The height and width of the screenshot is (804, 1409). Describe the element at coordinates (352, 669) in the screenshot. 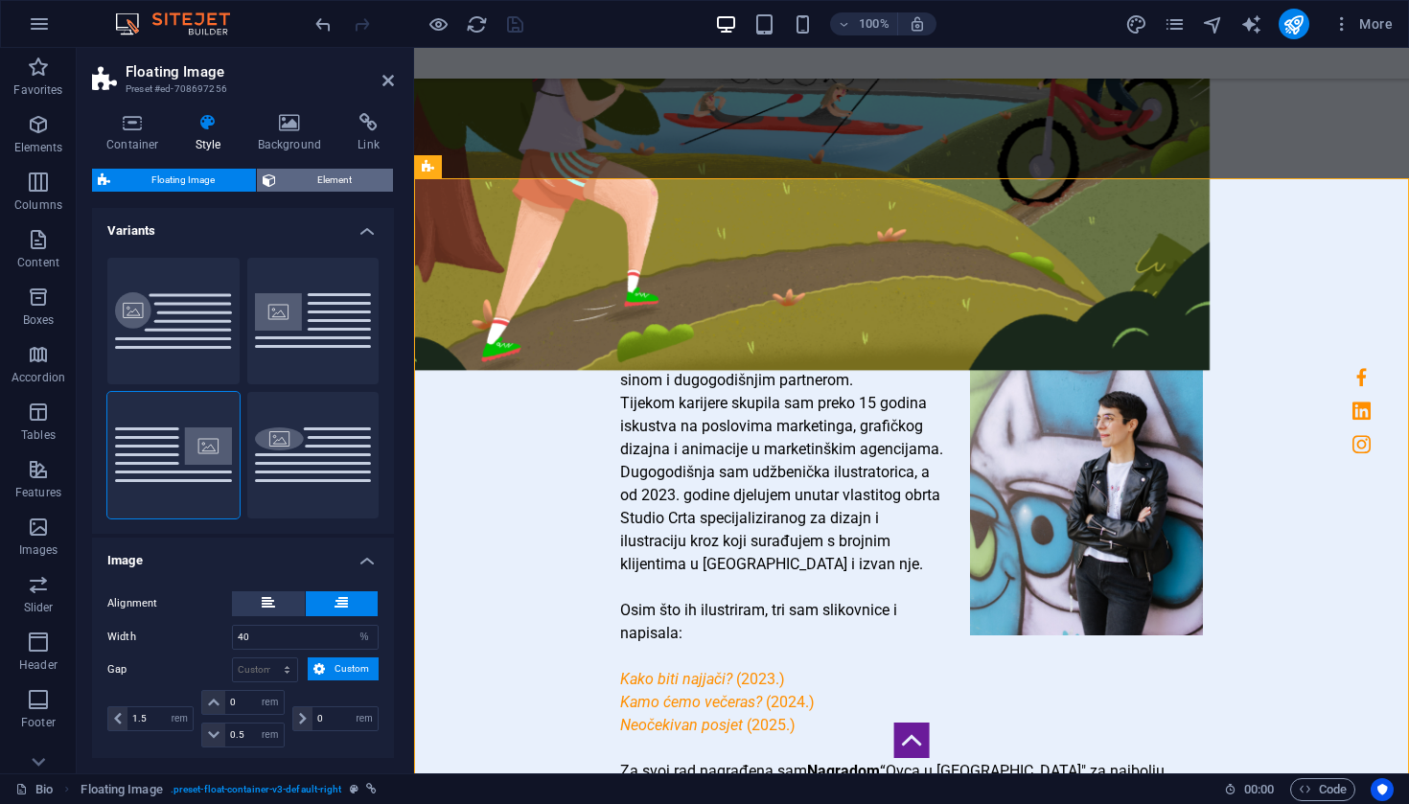

I see `span: Custom` at that location.